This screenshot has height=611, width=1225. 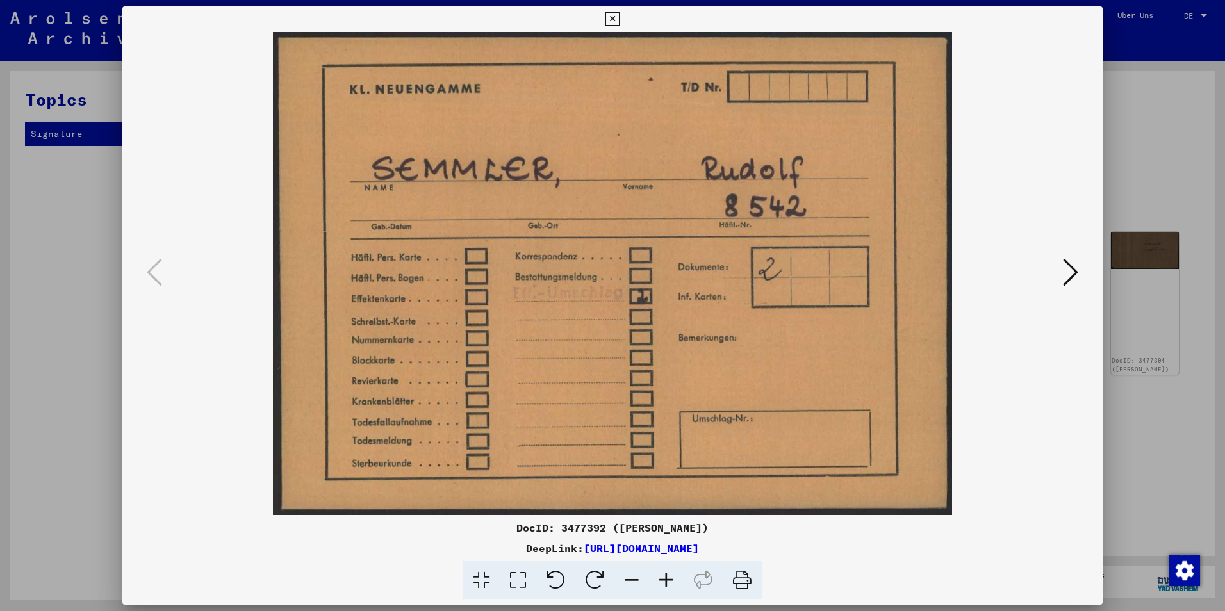 I want to click on div: DeepLink:, so click(x=613, y=549).